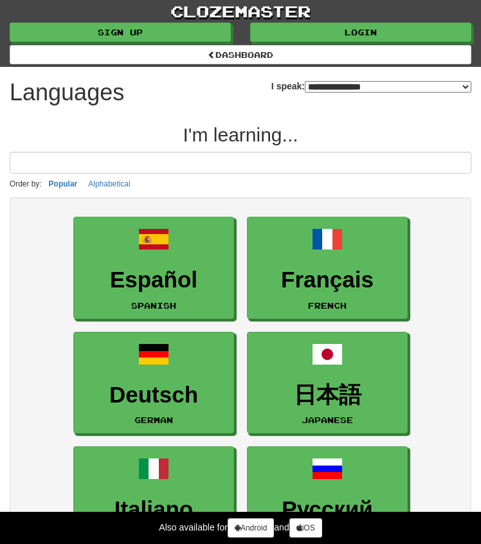 Image resolution: width=481 pixels, height=544 pixels. Describe the element at coordinates (327, 510) in the screenshot. I see `h3: Русский` at that location.